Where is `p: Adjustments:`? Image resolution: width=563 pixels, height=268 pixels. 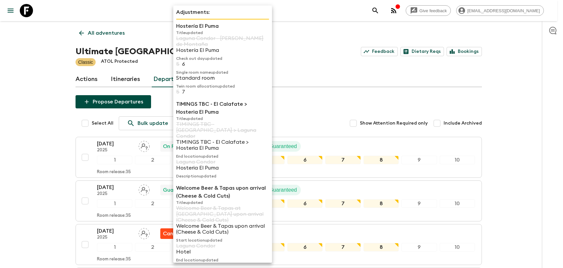 p: Adjustments: is located at coordinates (223, 12).